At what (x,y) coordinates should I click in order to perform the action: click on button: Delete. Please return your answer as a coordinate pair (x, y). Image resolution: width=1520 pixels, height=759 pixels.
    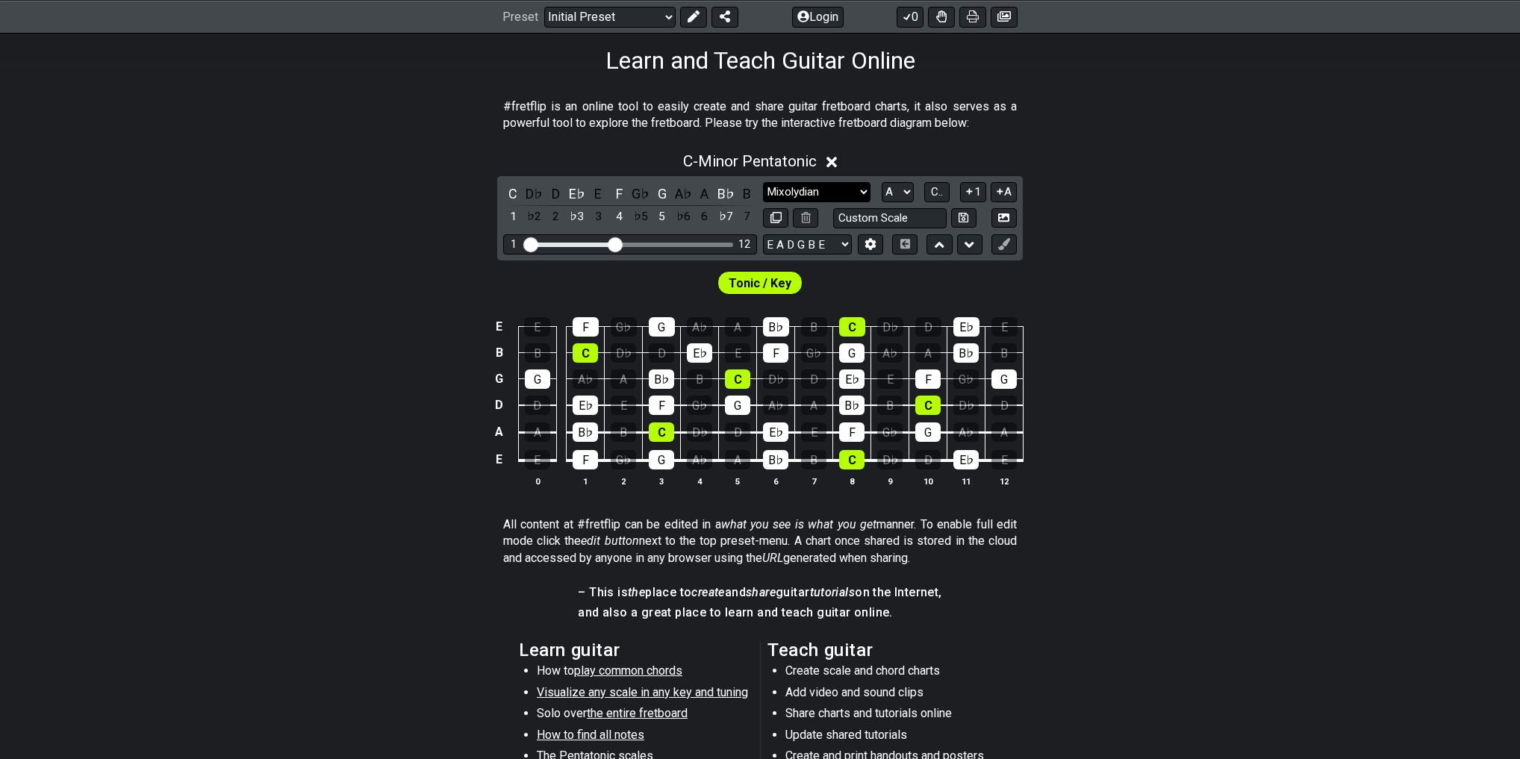
    Looking at the image, I should click on (806, 218).